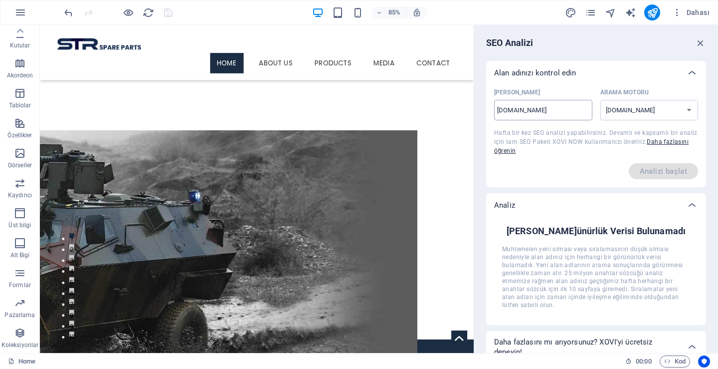  I want to click on p: Bölgenizle eşleşen arama motorunu seçin., so click(625, 92).